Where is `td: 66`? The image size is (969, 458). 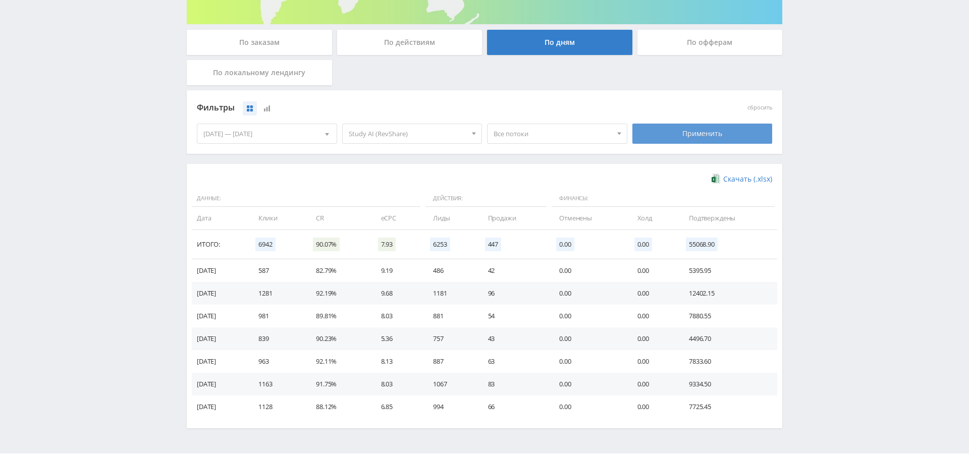
td: 66 is located at coordinates (513, 407).